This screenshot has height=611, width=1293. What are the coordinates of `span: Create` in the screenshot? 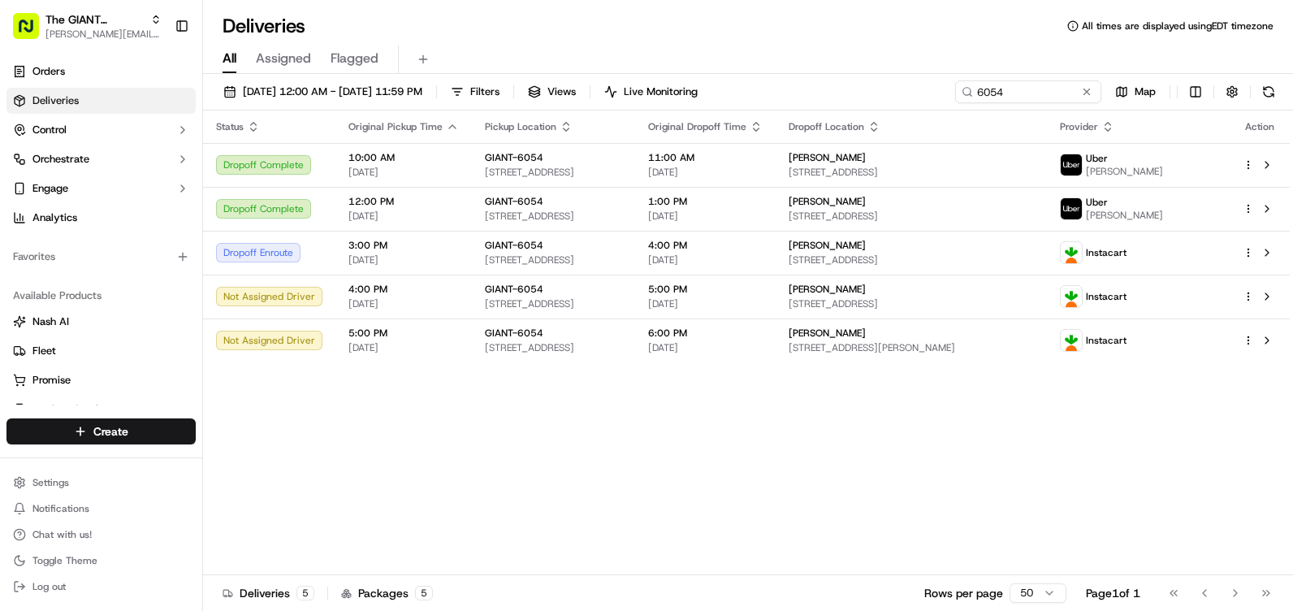 It's located at (110, 431).